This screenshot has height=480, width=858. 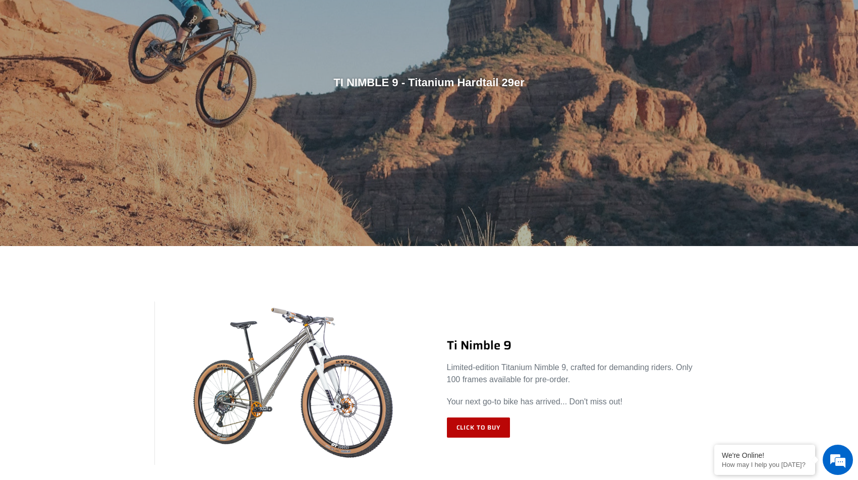 What do you see at coordinates (576, 346) in the screenshot?
I see `h2: Ti Nimble 9` at bounding box center [576, 346].